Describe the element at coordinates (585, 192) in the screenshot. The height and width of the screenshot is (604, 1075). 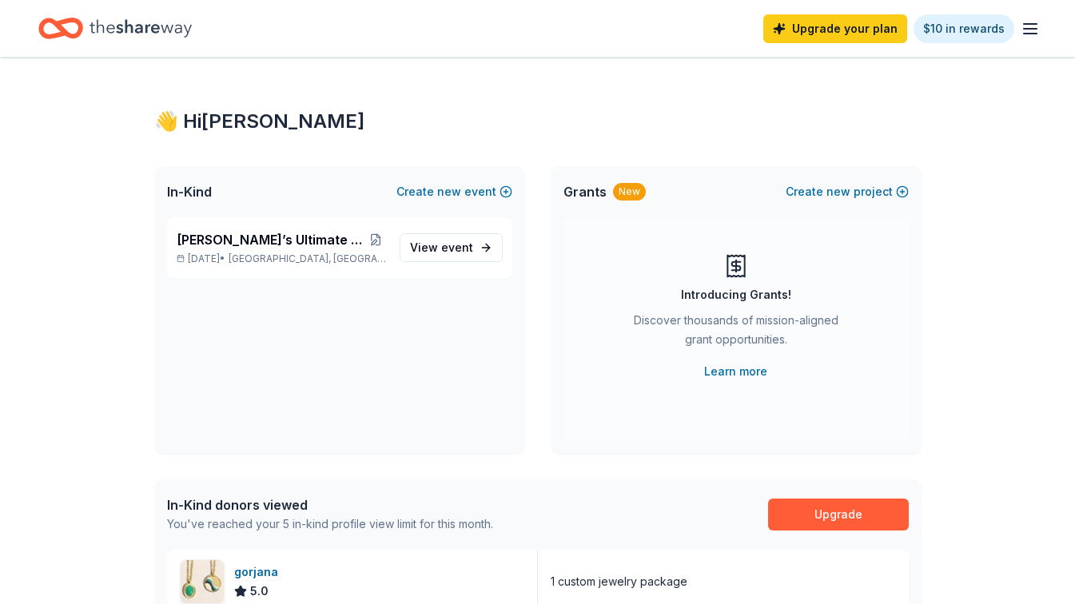
I see `span: Grants` at that location.